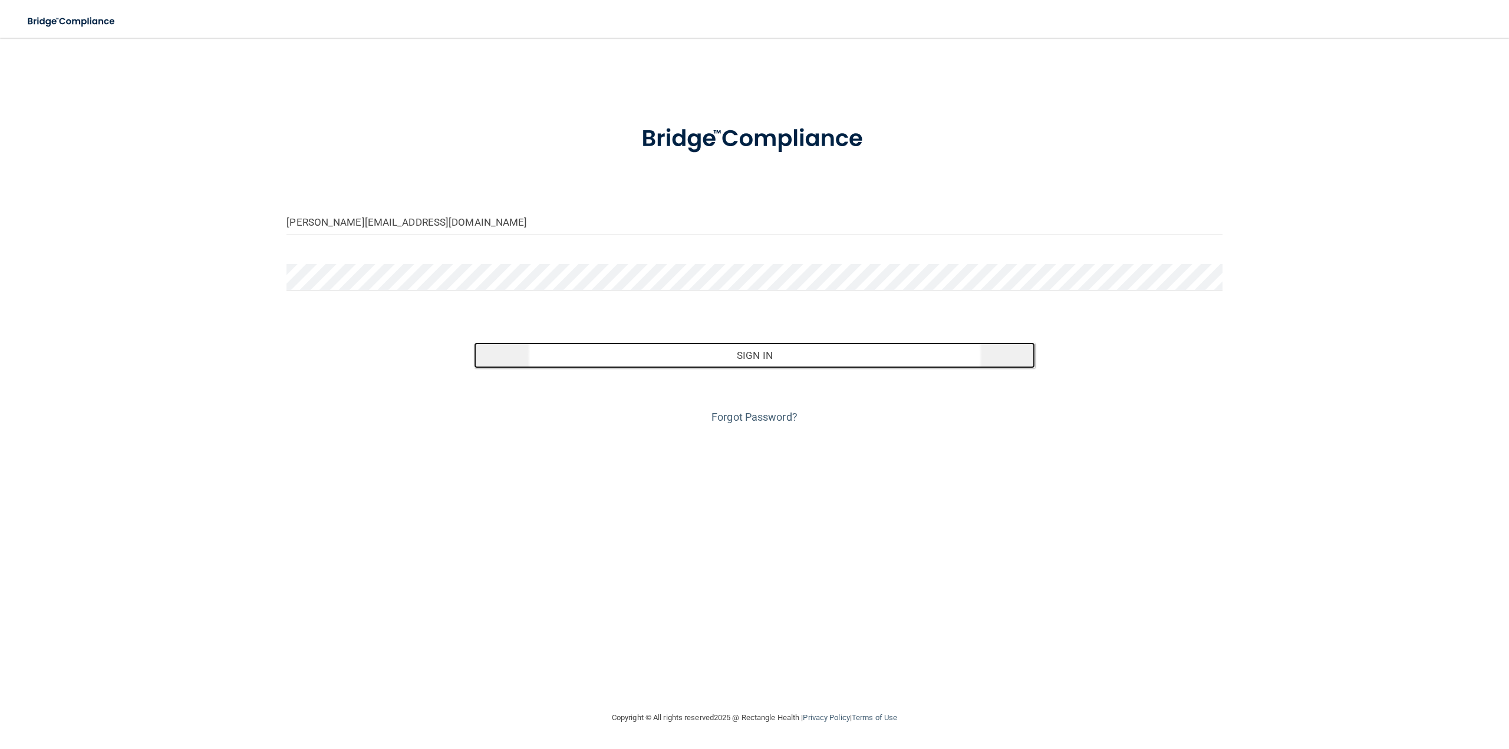  I want to click on div: Copyright © All rights reserved 2025 @ Rectangle Health | |, so click(755, 718).